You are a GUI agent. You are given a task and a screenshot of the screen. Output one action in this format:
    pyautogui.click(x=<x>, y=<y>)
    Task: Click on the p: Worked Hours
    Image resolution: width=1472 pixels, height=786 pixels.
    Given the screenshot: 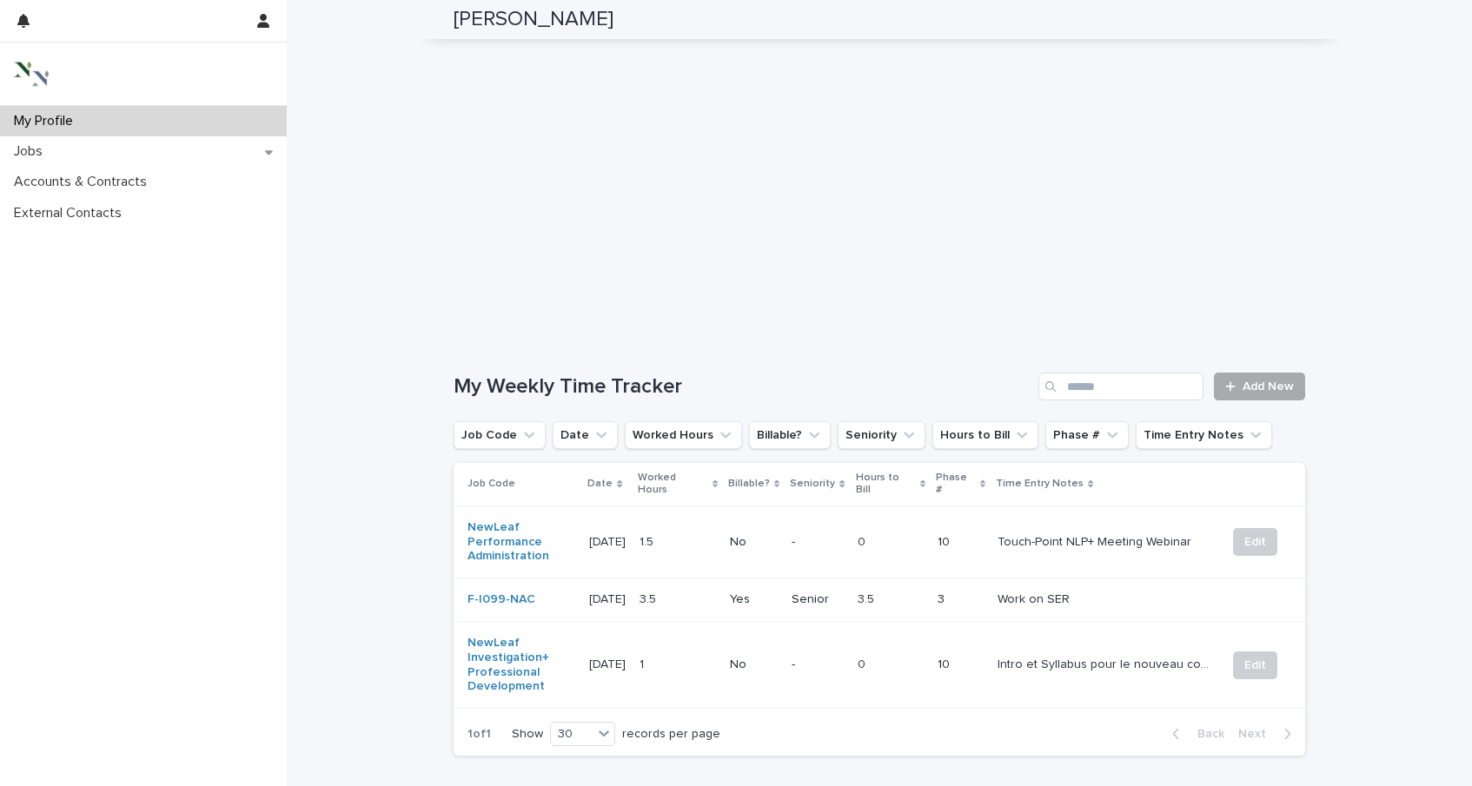 What is the action you would take?
    pyautogui.click(x=672, y=484)
    